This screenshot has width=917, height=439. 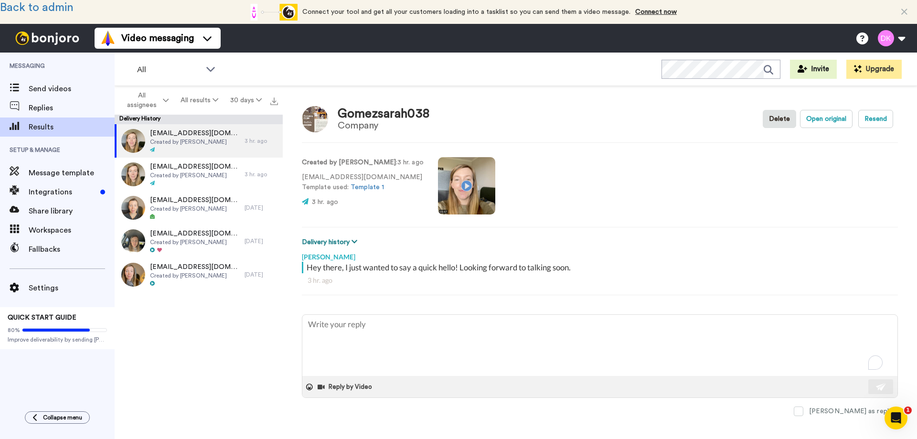 What do you see at coordinates (384, 114) in the screenshot?
I see `div: Gomezsarah038` at bounding box center [384, 114].